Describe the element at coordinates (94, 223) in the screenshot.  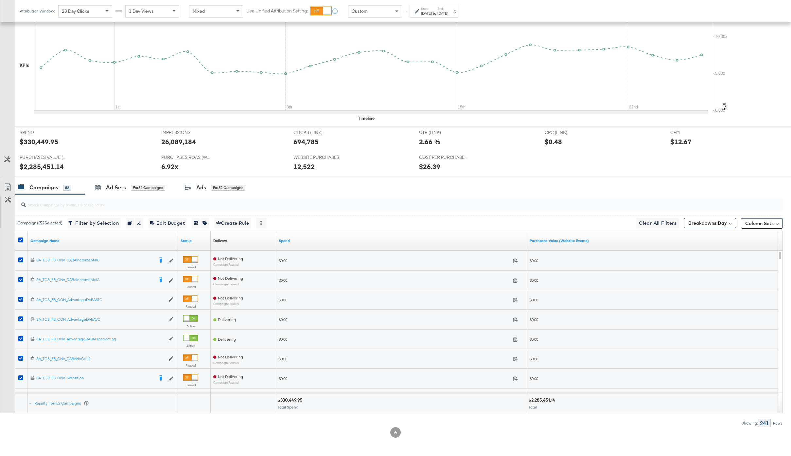
I see `span: Filter by Selection` at that location.